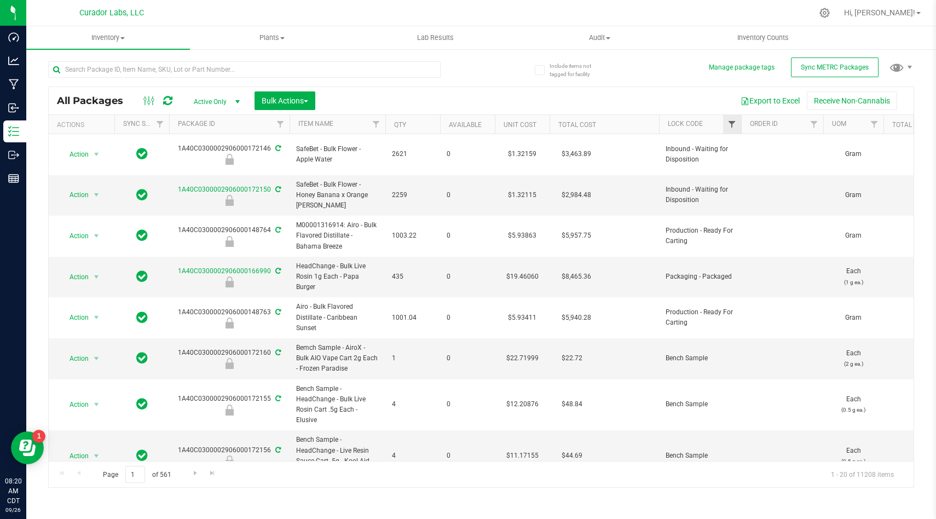 The width and height of the screenshot is (936, 519). What do you see at coordinates (577, 154) in the screenshot?
I see `span: $3,463.89` at bounding box center [577, 154].